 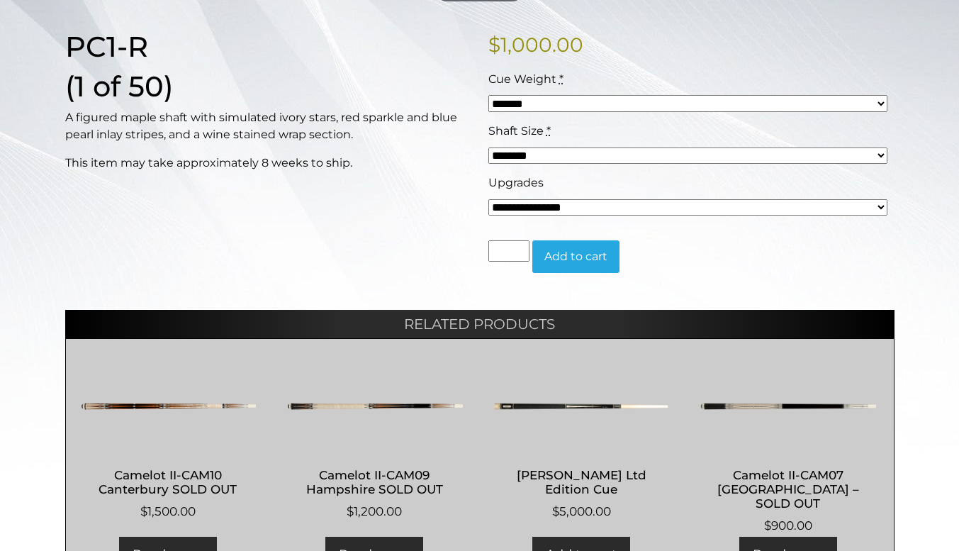 What do you see at coordinates (168, 511) in the screenshot?
I see `bdi: 1,500.00` at bounding box center [168, 511].